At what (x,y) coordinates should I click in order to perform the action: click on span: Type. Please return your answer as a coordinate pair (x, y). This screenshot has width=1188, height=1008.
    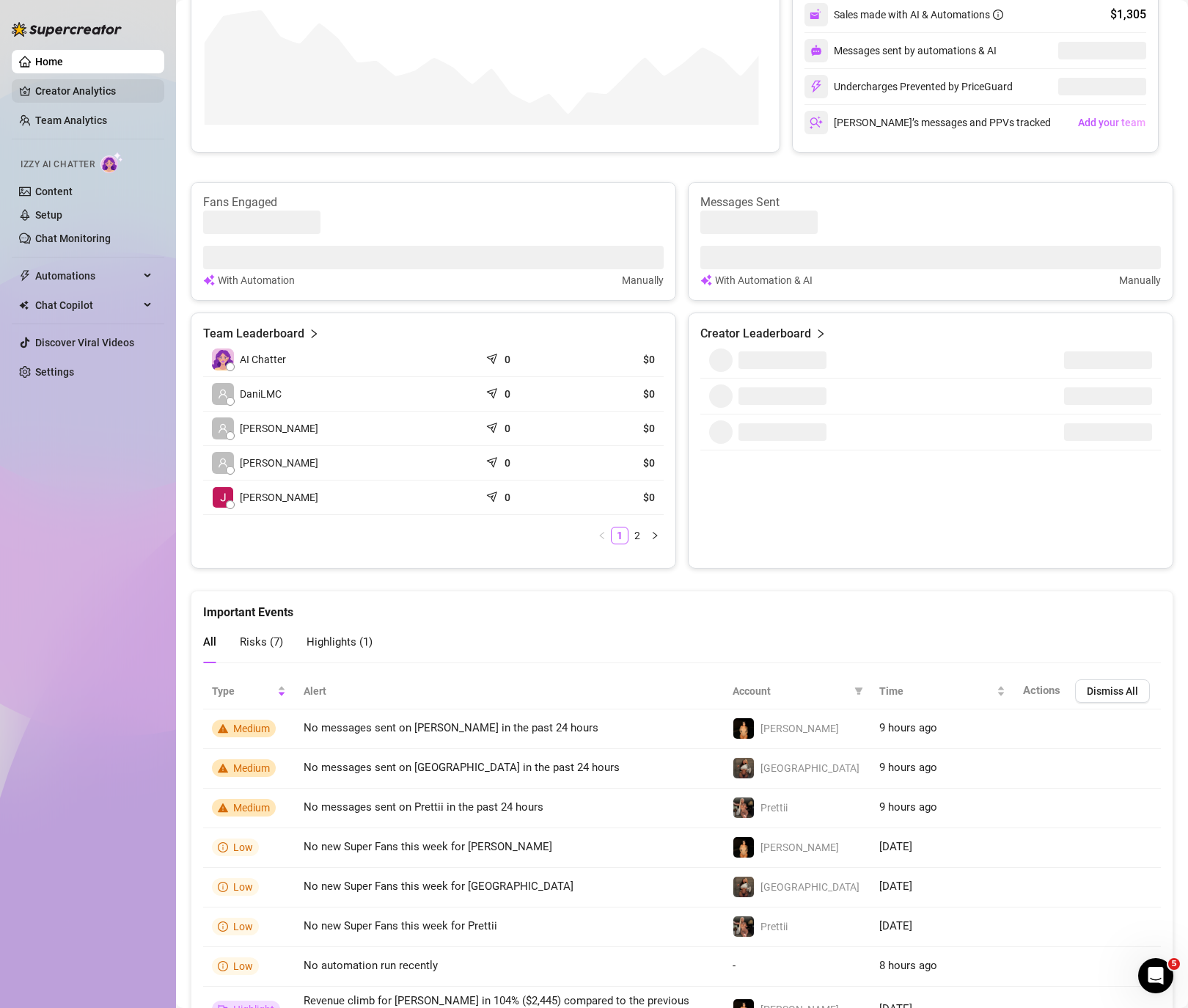
    Looking at the image, I should click on (243, 691).